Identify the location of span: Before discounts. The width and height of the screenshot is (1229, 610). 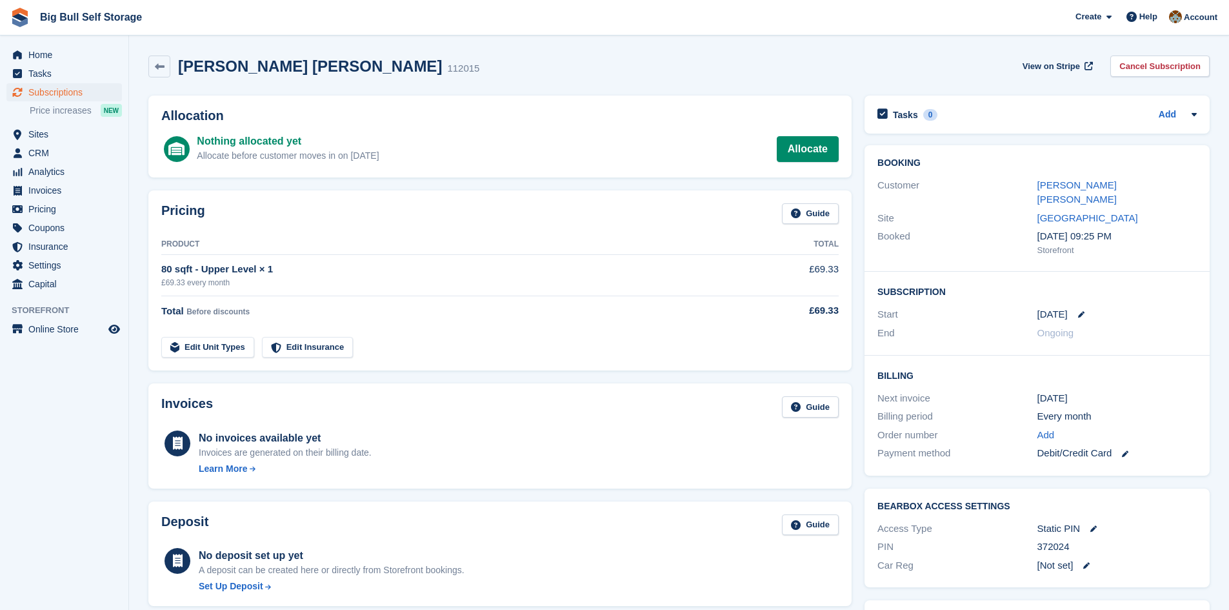
(218, 312).